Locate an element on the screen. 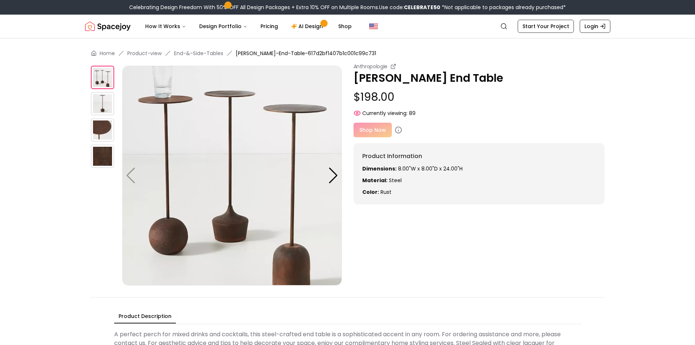  img: https://storage.googleapis.com/spacejoy-main/assets/617d2bf1407b1c001c99c731/product_1_8epg024hf3j is located at coordinates (103, 104).